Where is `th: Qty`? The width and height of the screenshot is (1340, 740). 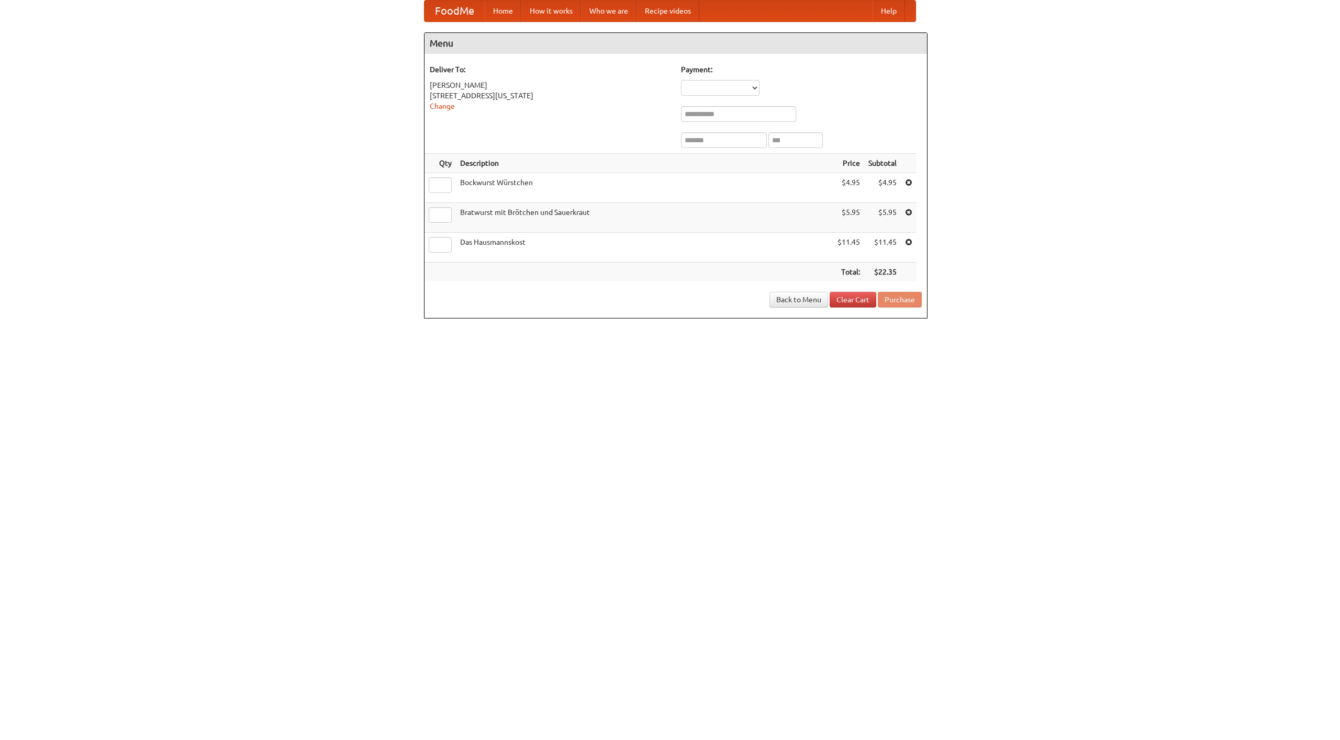 th: Qty is located at coordinates (440, 163).